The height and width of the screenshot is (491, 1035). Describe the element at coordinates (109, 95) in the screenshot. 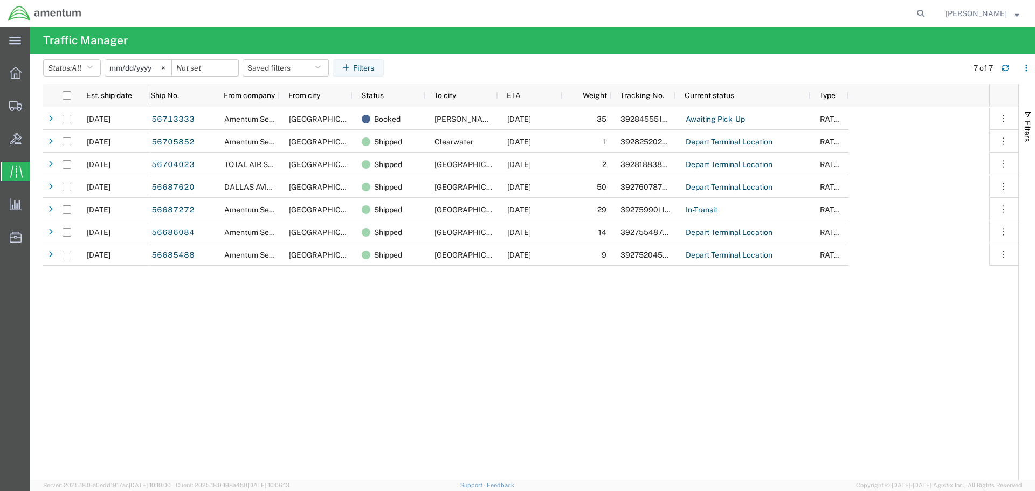

I see `span: Est. ship date` at that location.